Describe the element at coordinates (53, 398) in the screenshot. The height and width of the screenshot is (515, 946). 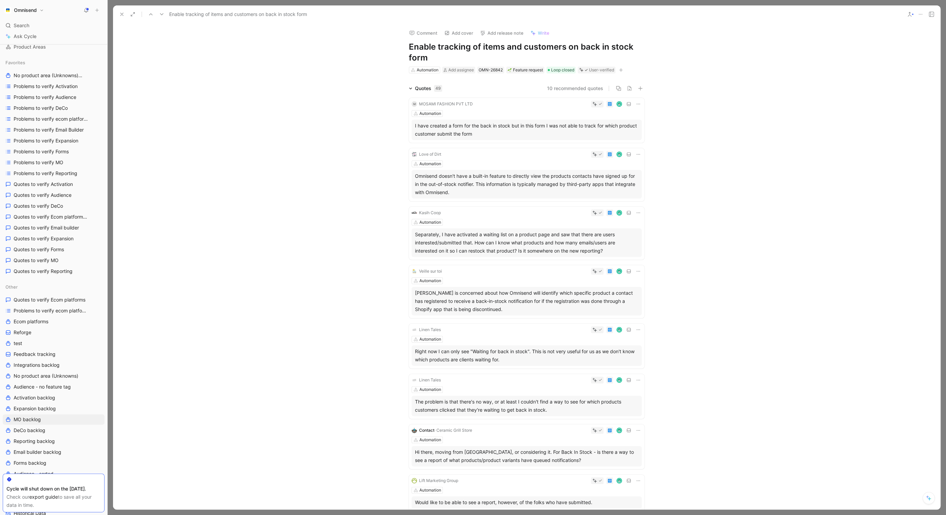
I see `a: Activation backlog` at that location.